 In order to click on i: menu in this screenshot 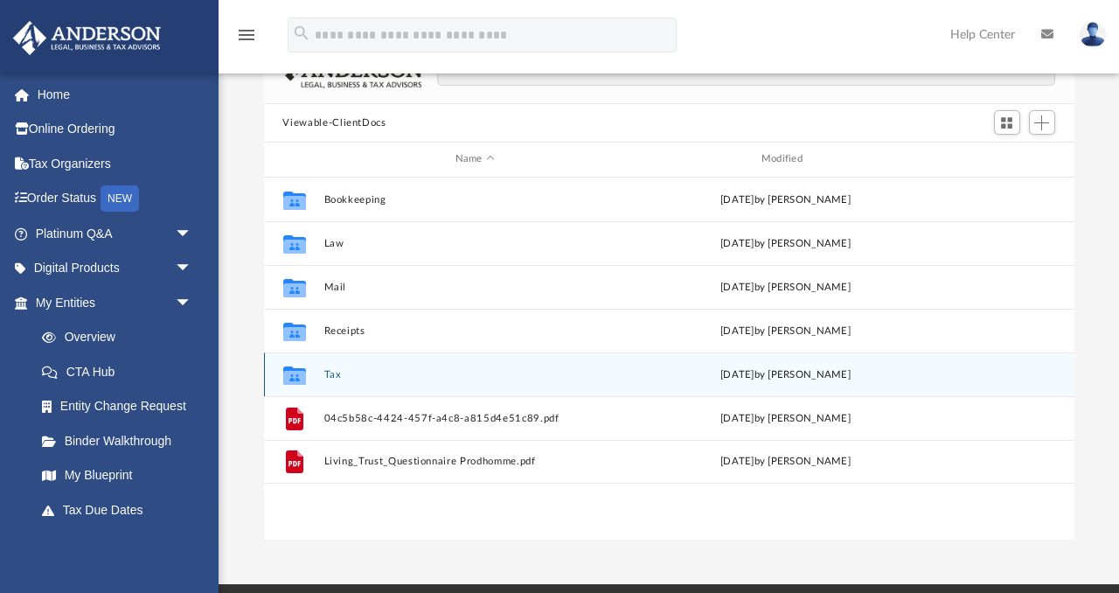, I will do `click(247, 35)`.